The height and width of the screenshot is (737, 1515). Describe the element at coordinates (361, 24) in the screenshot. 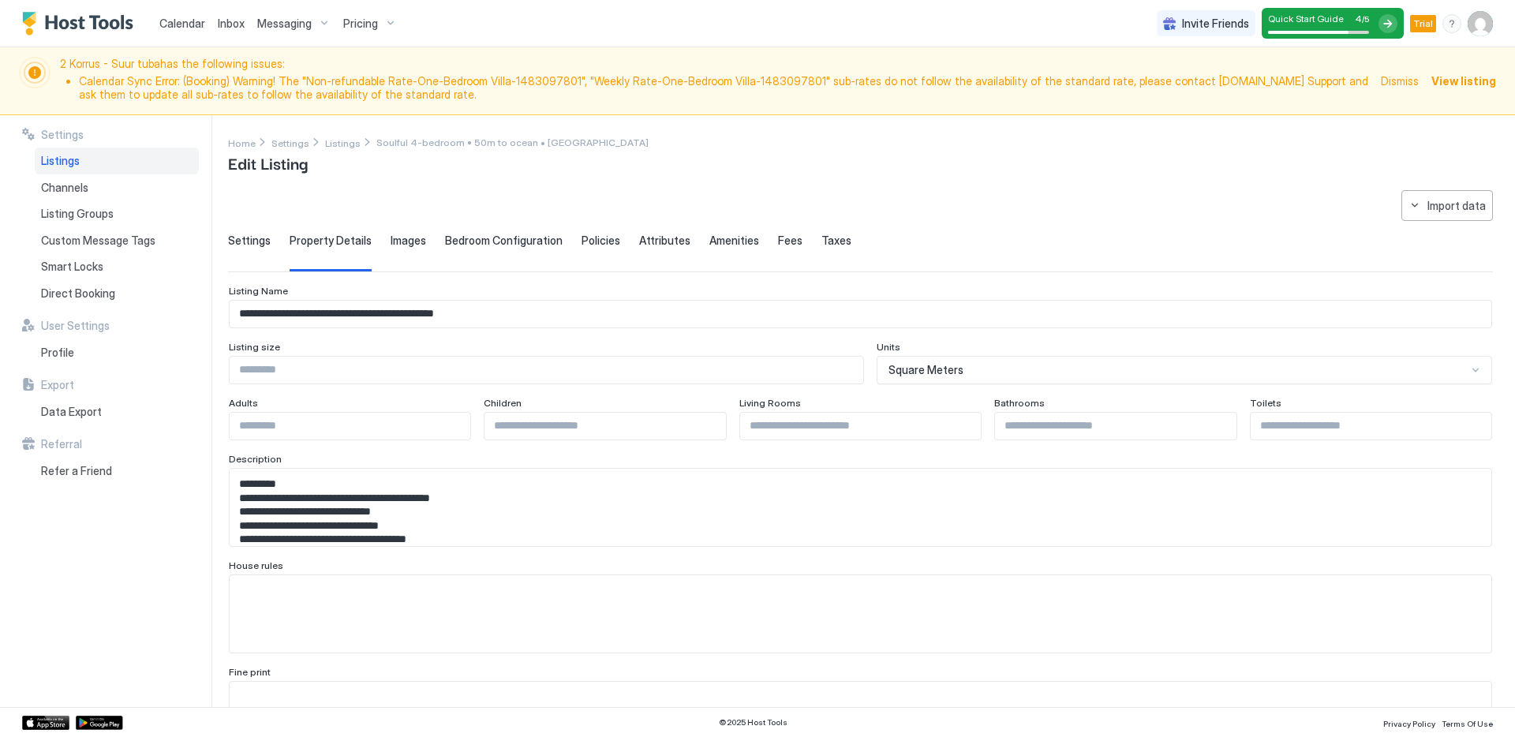

I see `span: Pricing` at that location.